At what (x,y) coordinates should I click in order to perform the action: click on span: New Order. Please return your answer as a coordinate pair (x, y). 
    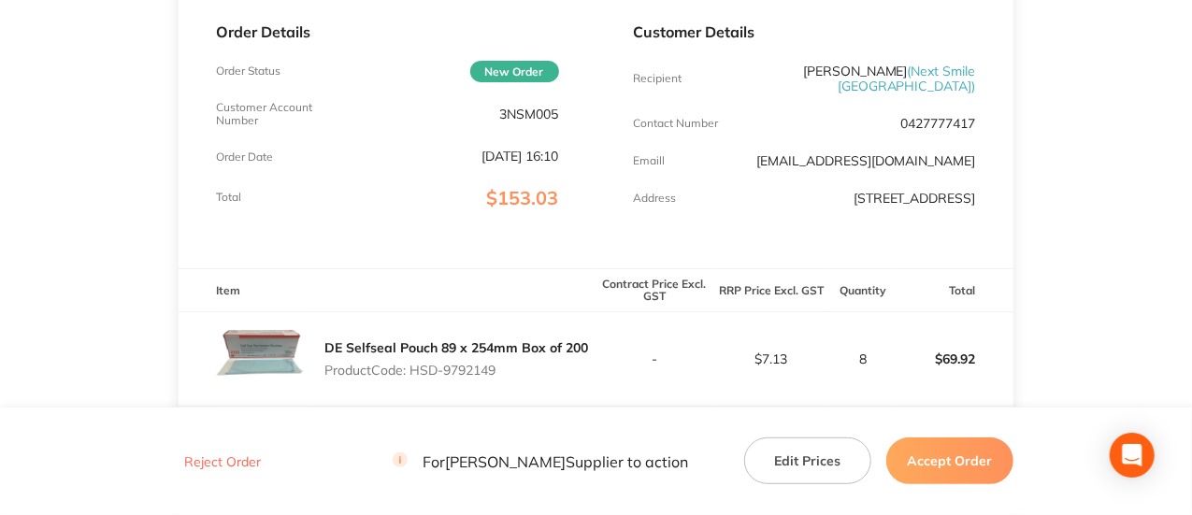
    Looking at the image, I should click on (514, 71).